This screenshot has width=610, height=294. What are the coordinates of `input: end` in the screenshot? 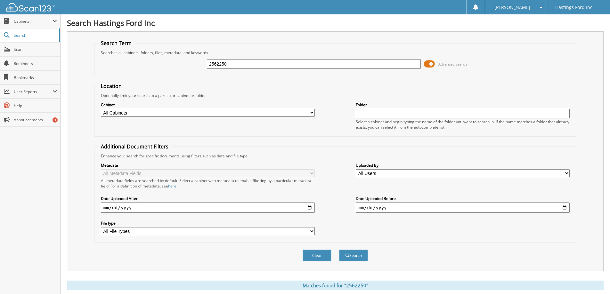 It's located at (463, 208).